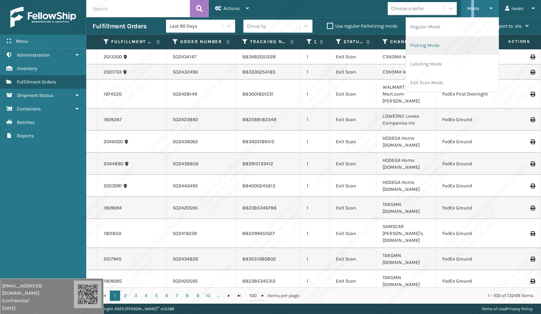 This screenshot has width=541, height=314. Describe the element at coordinates (112, 186) in the screenshot. I see `a: 2053091` at that location.